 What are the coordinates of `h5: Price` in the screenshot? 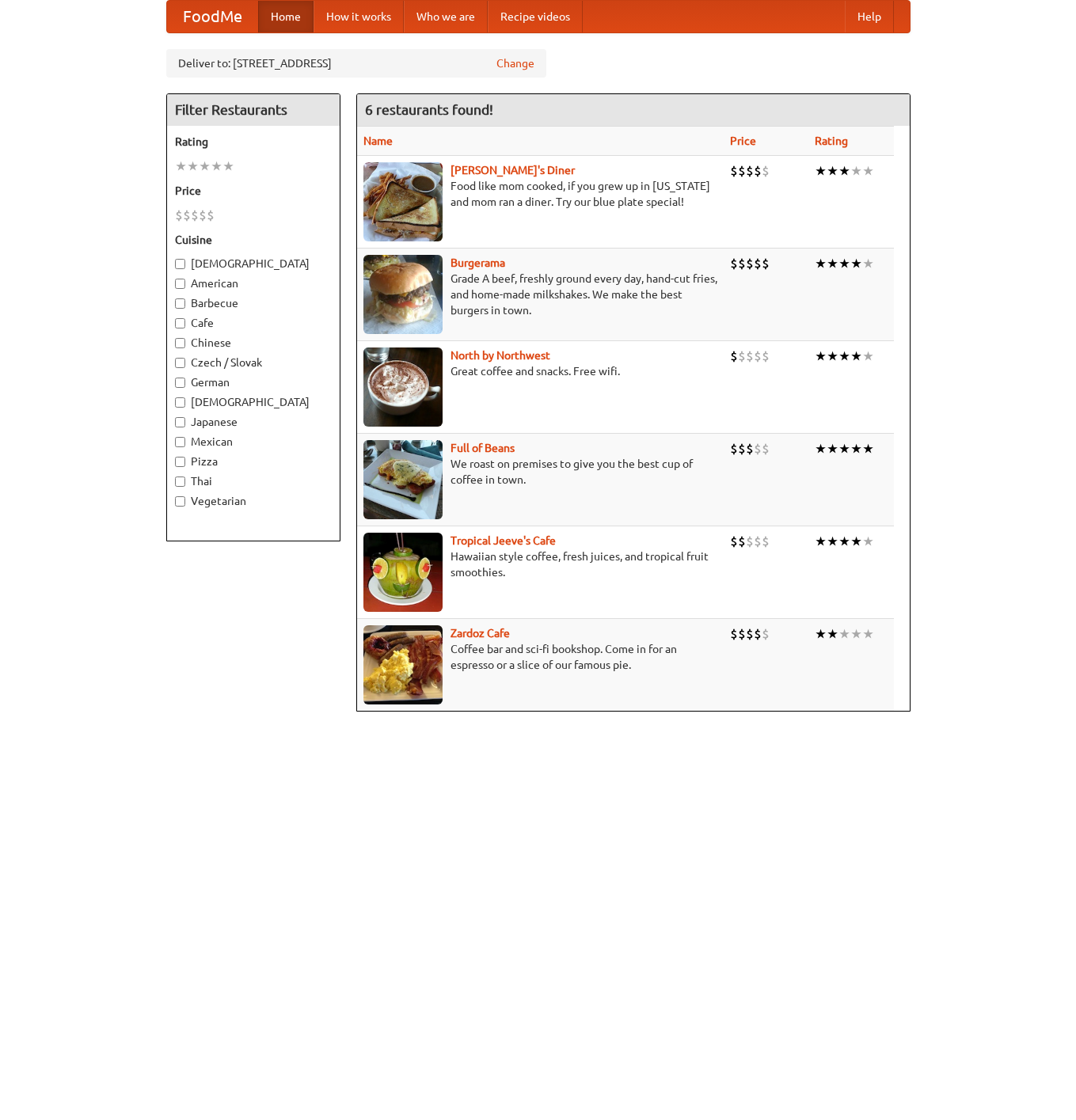 It's located at (253, 191).